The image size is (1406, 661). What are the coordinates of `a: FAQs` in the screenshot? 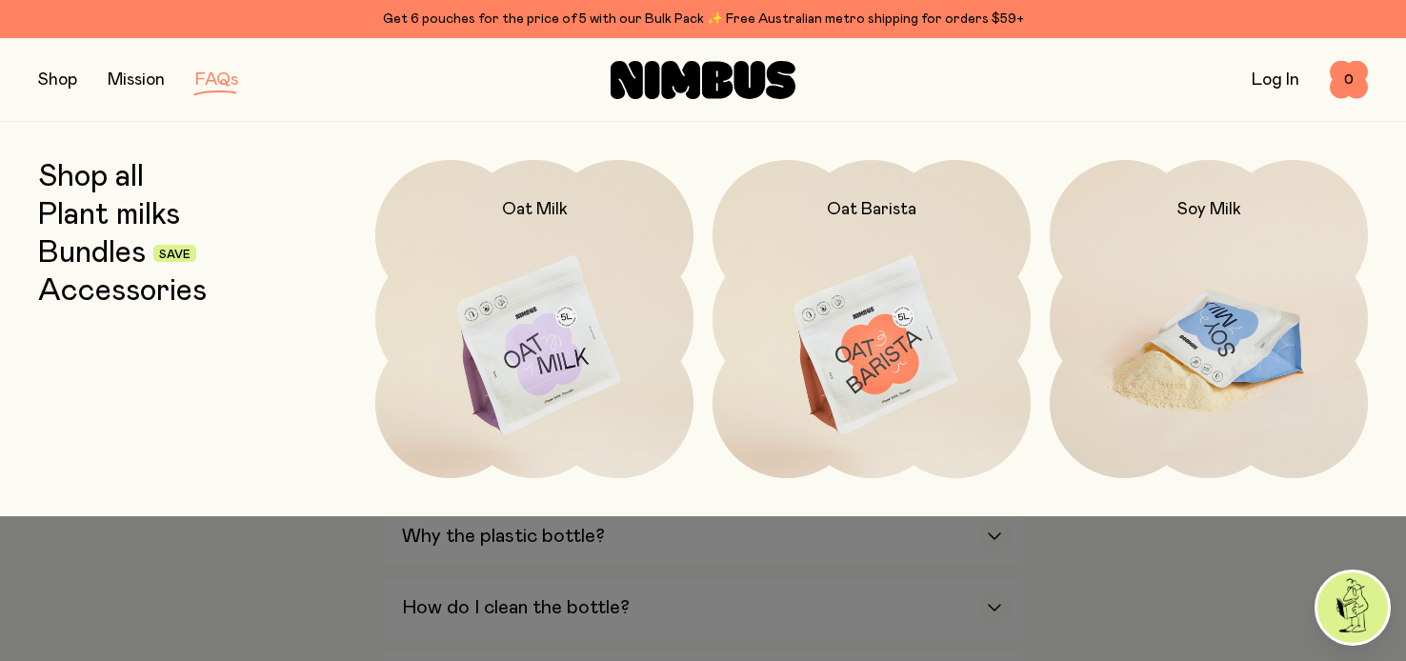 It's located at (216, 80).